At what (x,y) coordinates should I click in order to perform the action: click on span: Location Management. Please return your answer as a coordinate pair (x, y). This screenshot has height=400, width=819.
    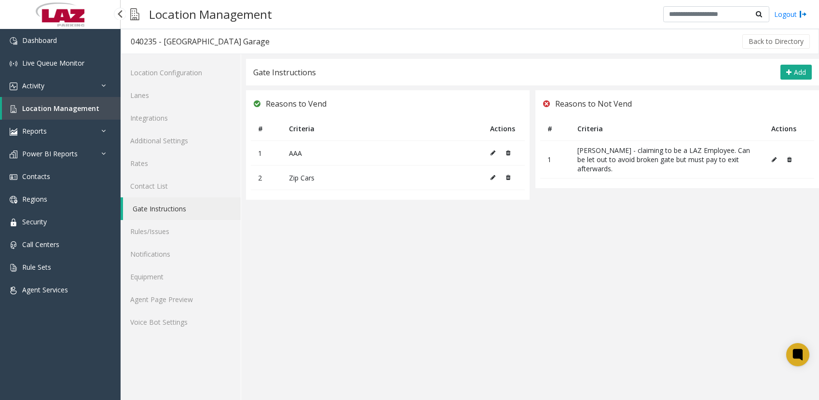
    Looking at the image, I should click on (61, 108).